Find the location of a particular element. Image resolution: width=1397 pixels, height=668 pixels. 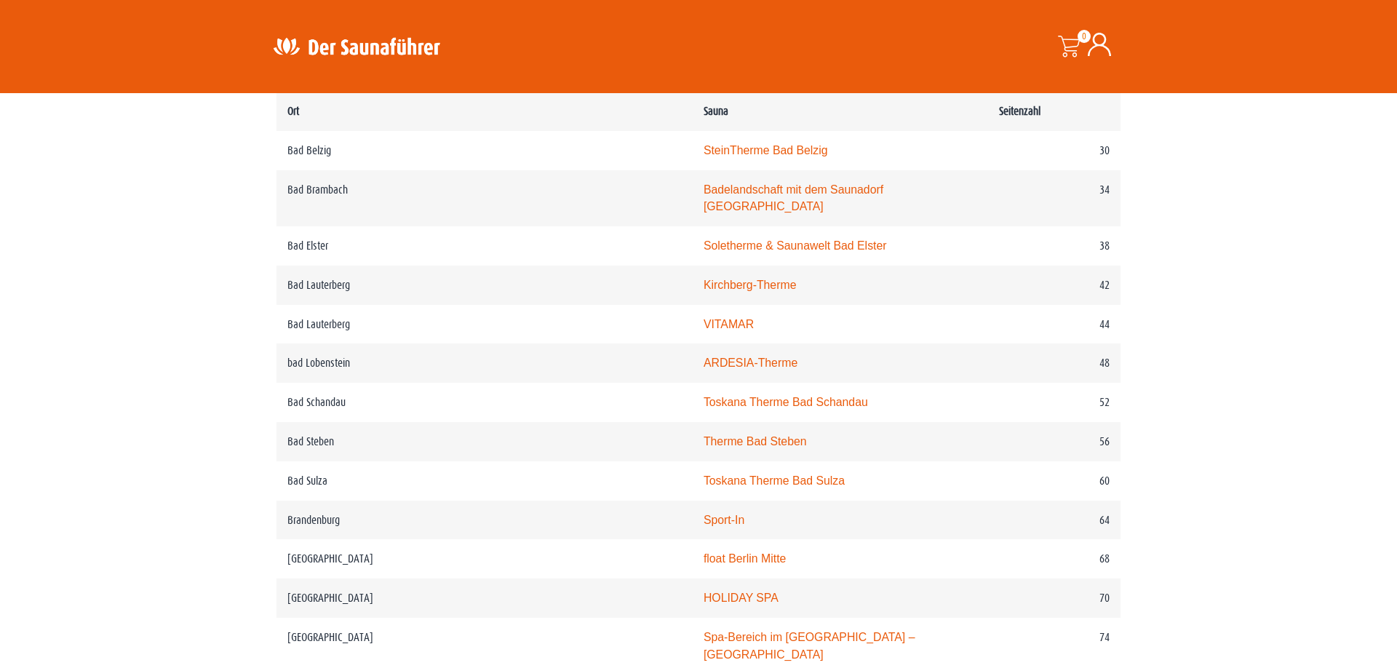

a: Soletherme & Saunawelt Bad Elster is located at coordinates (795, 245).